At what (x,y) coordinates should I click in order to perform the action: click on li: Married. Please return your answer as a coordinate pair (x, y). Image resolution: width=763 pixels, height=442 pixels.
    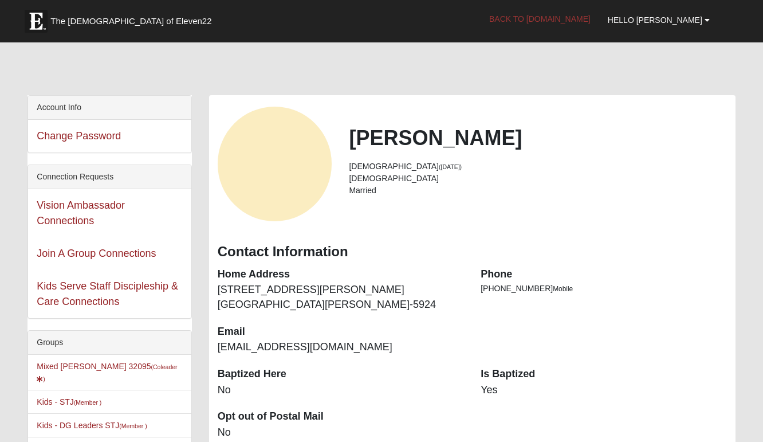
    Looking at the image, I should click on (537, 190).